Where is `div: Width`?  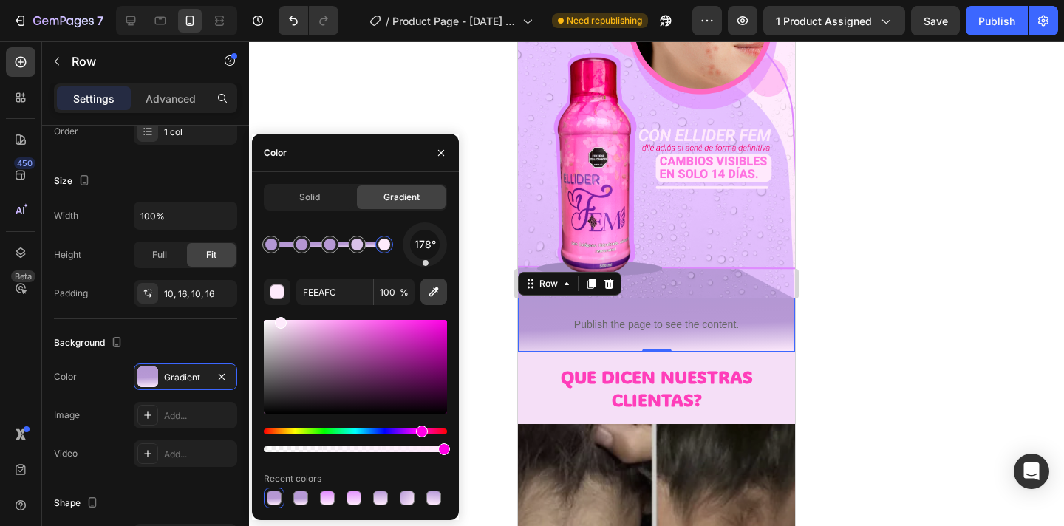
div: Width is located at coordinates (66, 216).